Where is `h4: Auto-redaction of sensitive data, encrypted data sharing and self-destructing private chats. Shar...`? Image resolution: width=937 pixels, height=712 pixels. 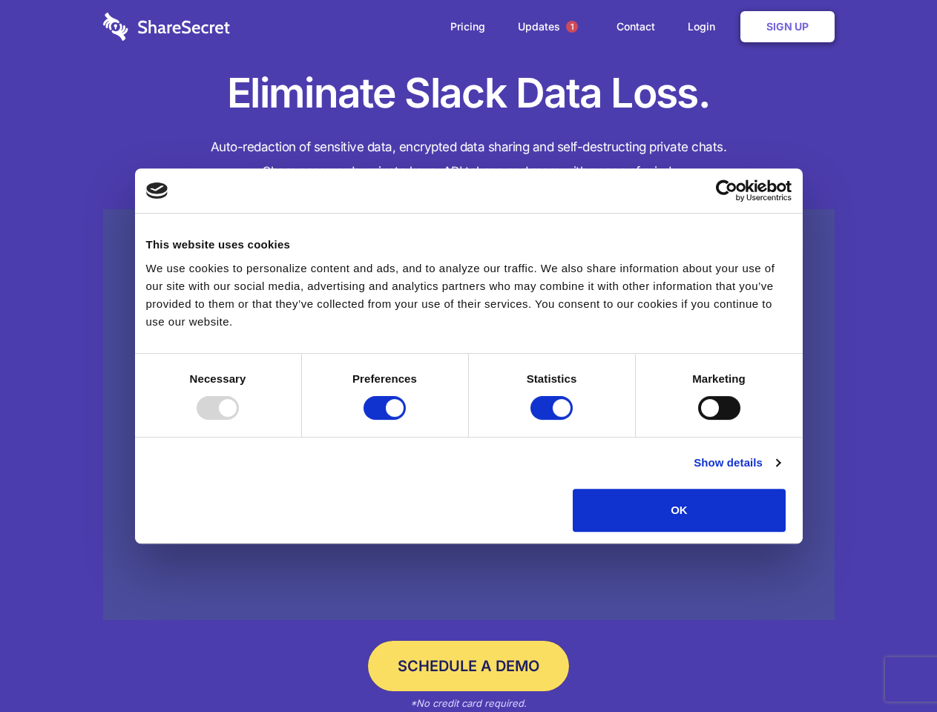 h4: Auto-redaction of sensitive data, encrypted data sharing and self-destructing private chats. Shar... is located at coordinates (469, 159).